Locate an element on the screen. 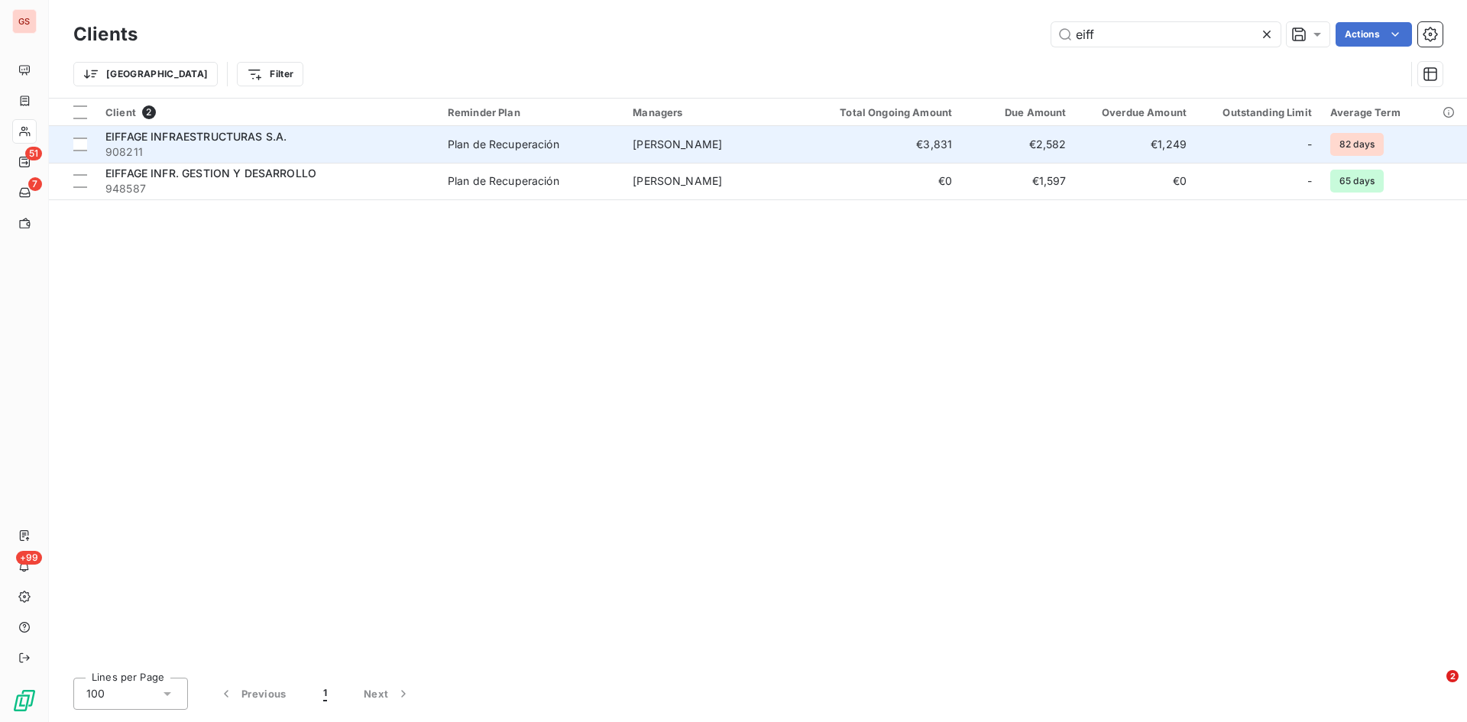 This screenshot has width=1467, height=722. div: Total Ongoing Amount is located at coordinates (885, 112).